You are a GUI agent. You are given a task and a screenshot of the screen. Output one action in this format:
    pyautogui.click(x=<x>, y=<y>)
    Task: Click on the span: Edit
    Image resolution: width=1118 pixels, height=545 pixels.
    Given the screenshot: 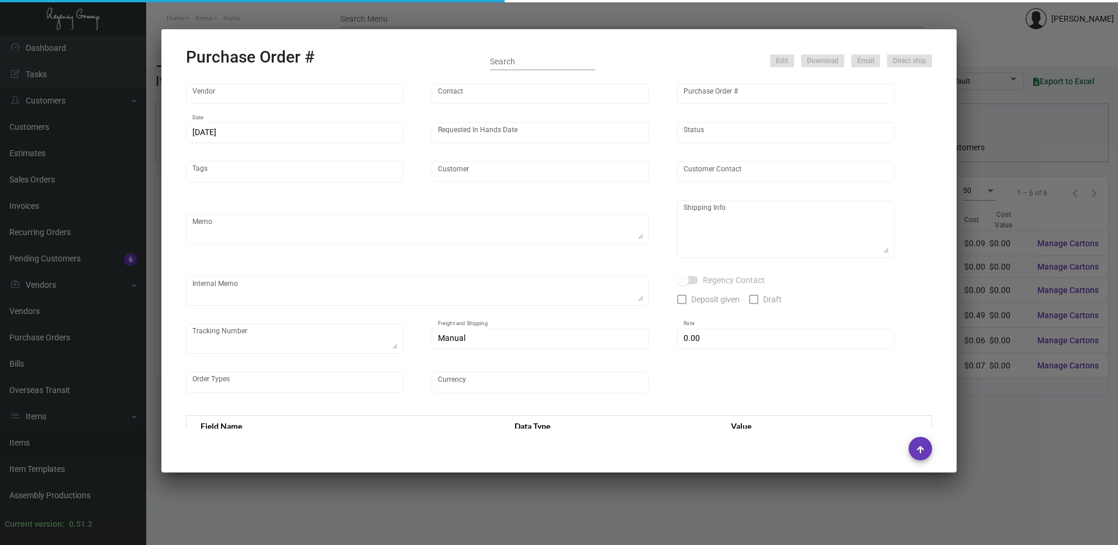 What is the action you would take?
    pyautogui.click(x=782, y=61)
    